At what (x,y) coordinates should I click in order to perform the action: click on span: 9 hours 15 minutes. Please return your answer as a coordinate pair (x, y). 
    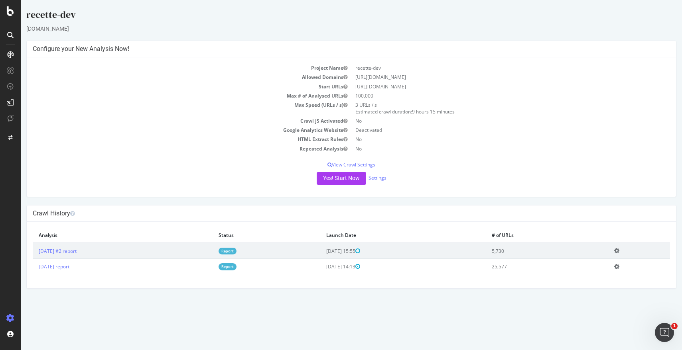
    Looking at the image, I should click on (412, 112).